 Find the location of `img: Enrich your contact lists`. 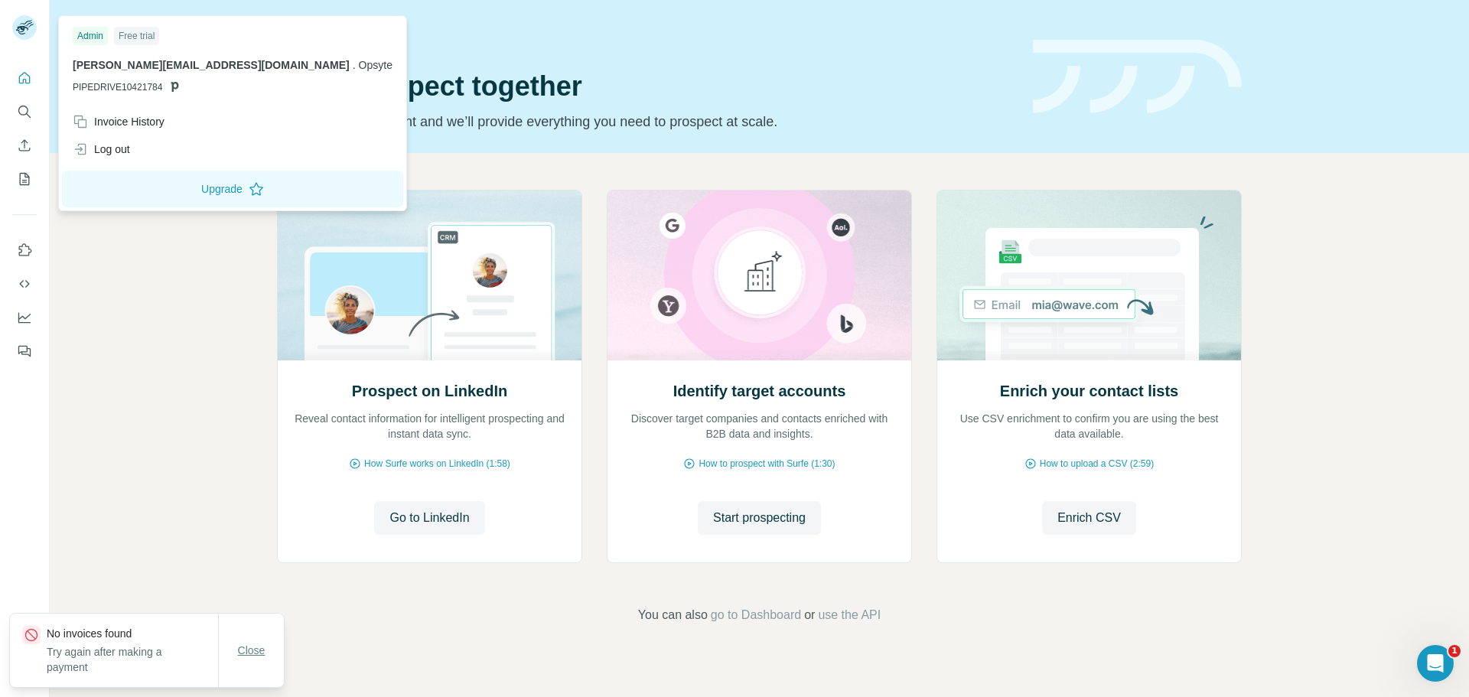

img: Enrich your contact lists is located at coordinates (1089, 275).